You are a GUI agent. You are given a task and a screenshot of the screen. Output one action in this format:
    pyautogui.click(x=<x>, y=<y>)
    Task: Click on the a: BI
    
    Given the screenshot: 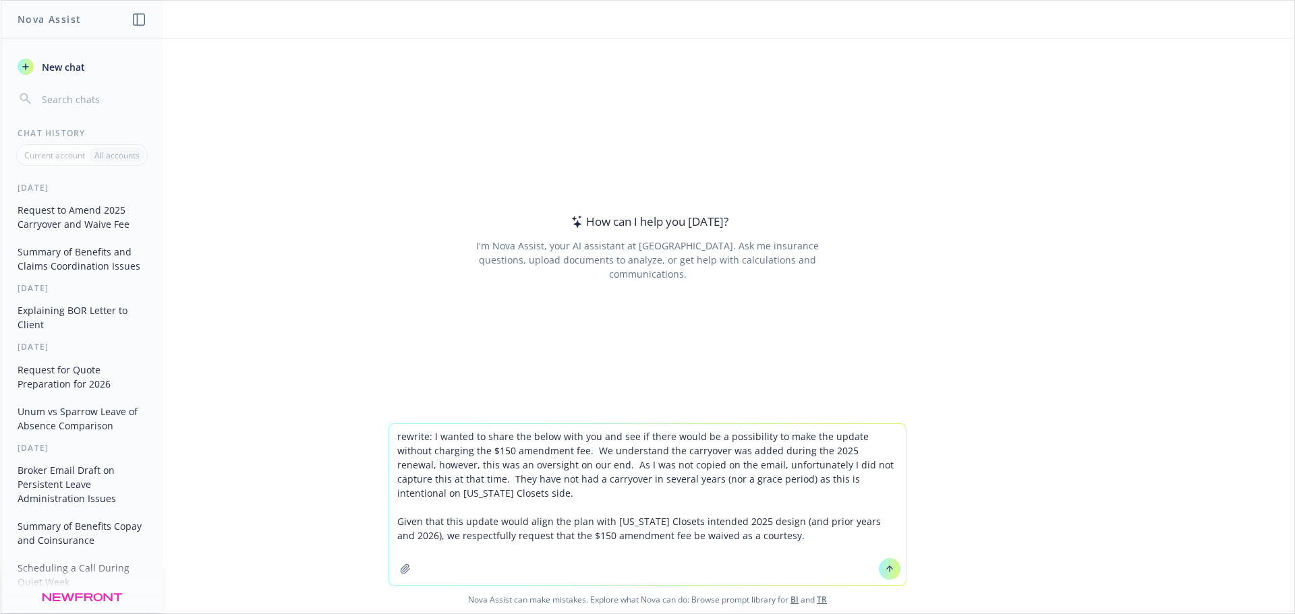 What is the action you would take?
    pyautogui.click(x=794, y=600)
    